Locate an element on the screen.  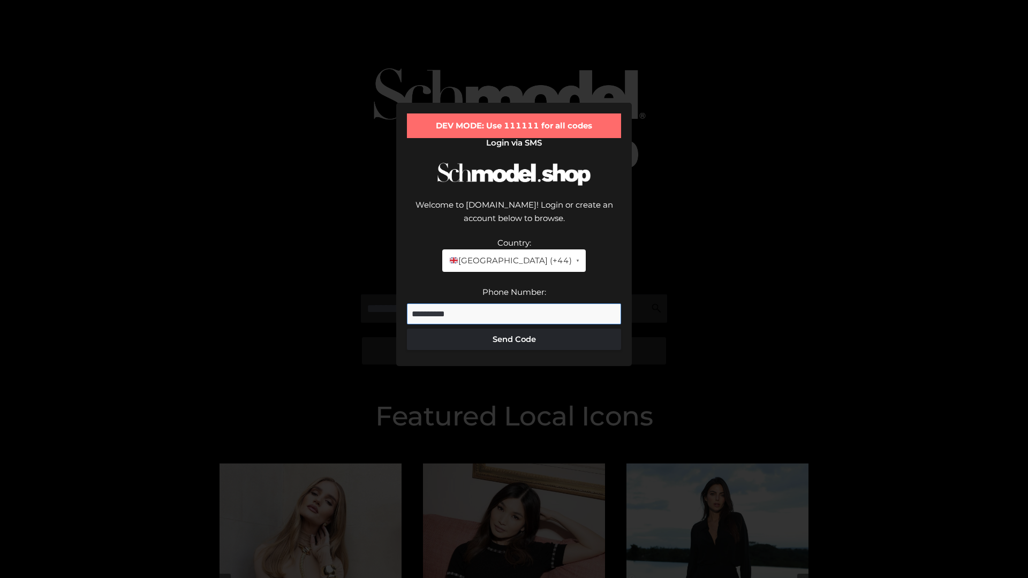
h2: Login via SMS is located at coordinates (514, 143).